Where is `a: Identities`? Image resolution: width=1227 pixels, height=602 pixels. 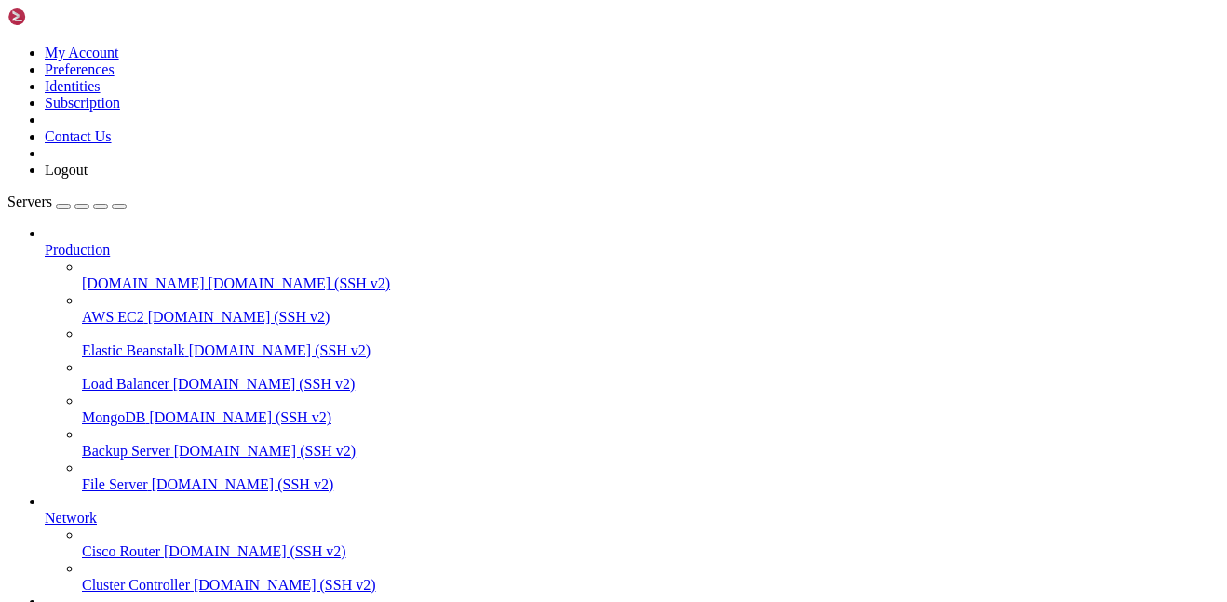 a: Identities is located at coordinates (73, 86).